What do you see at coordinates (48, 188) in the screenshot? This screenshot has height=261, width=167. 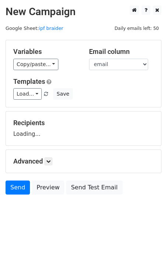 I see `a: Preview` at bounding box center [48, 188].